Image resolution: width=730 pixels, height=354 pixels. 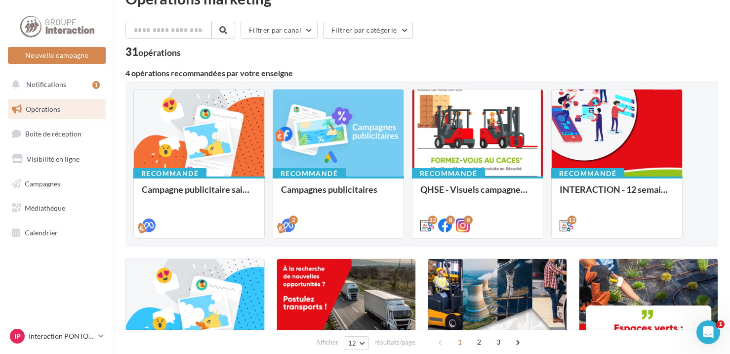 I want to click on span: Boîte de réception, so click(x=53, y=133).